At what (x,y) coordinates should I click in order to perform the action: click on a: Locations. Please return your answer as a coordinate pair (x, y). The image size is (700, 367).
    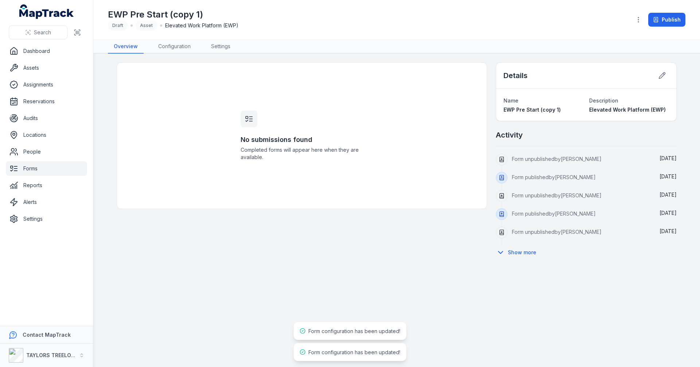
    Looking at the image, I should click on (46, 135).